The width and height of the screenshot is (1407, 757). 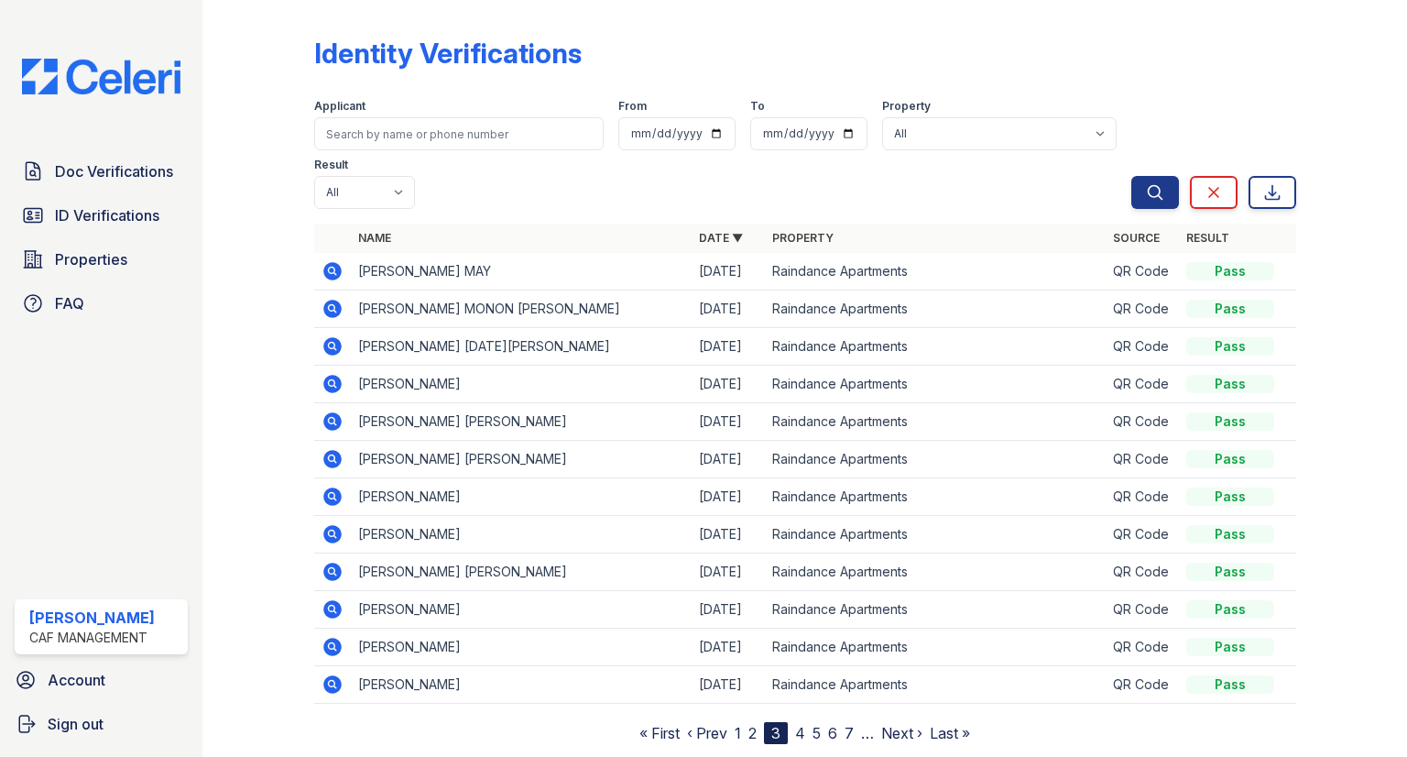 I want to click on a: Account, so click(x=101, y=680).